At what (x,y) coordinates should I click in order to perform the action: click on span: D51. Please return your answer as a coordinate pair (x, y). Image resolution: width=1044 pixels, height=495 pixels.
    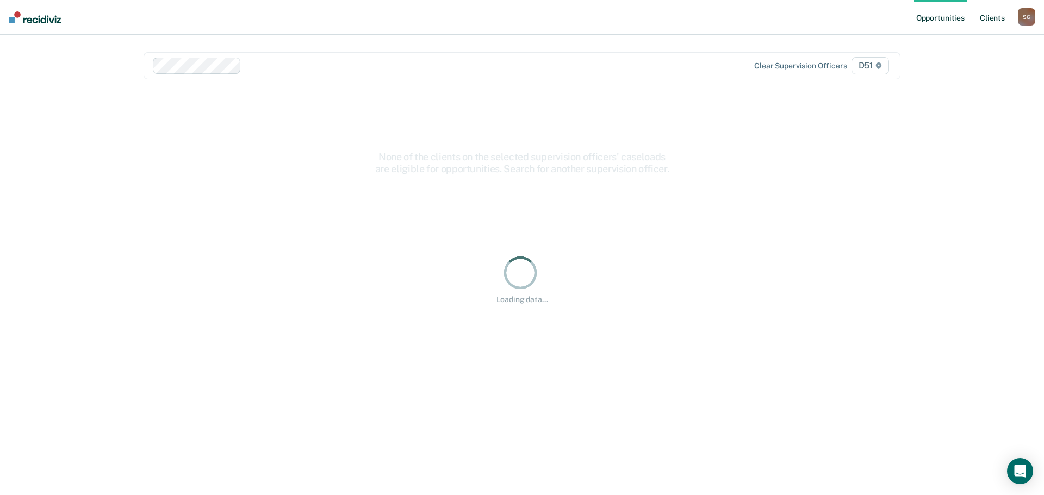
    Looking at the image, I should click on (870, 66).